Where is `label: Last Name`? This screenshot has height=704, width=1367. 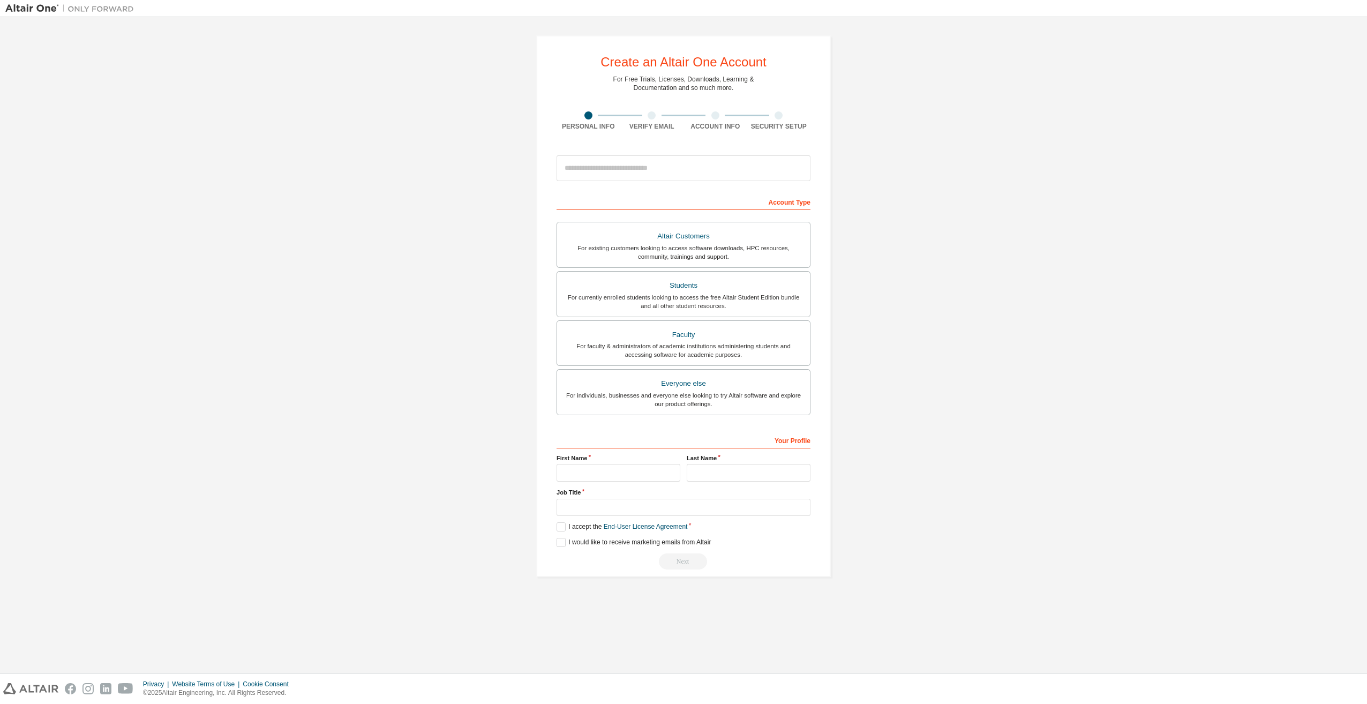
label: Last Name is located at coordinates (748, 458).